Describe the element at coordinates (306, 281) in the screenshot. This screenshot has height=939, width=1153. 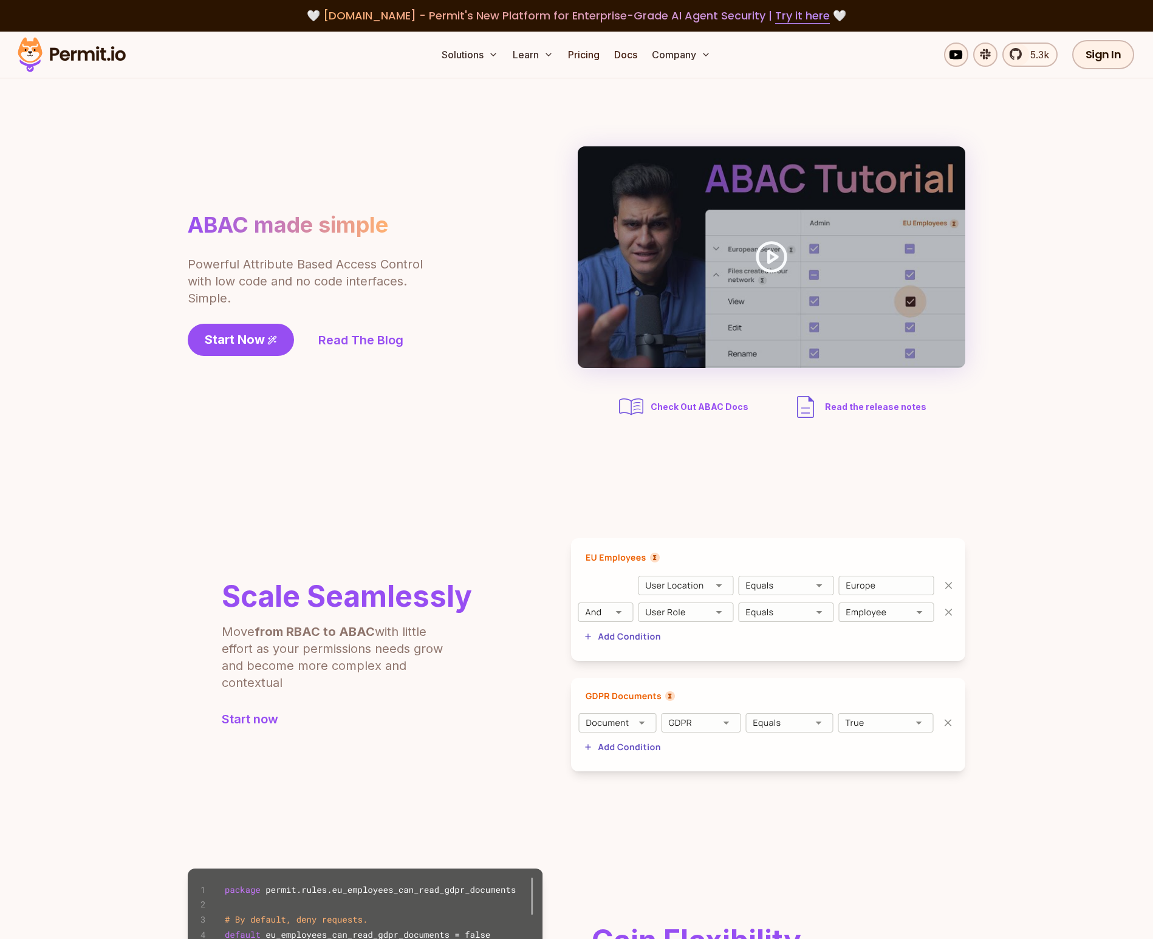
I see `p: Powerful Attribute Based Access Control with low code and no code interfaces. Simple.` at that location.